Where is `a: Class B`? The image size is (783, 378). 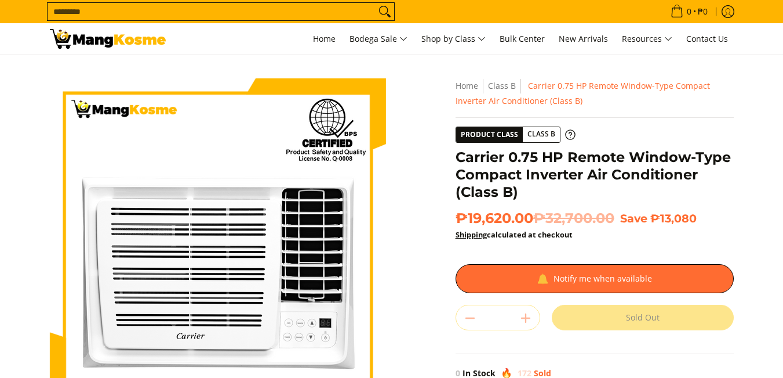 a: Class B is located at coordinates (502, 85).